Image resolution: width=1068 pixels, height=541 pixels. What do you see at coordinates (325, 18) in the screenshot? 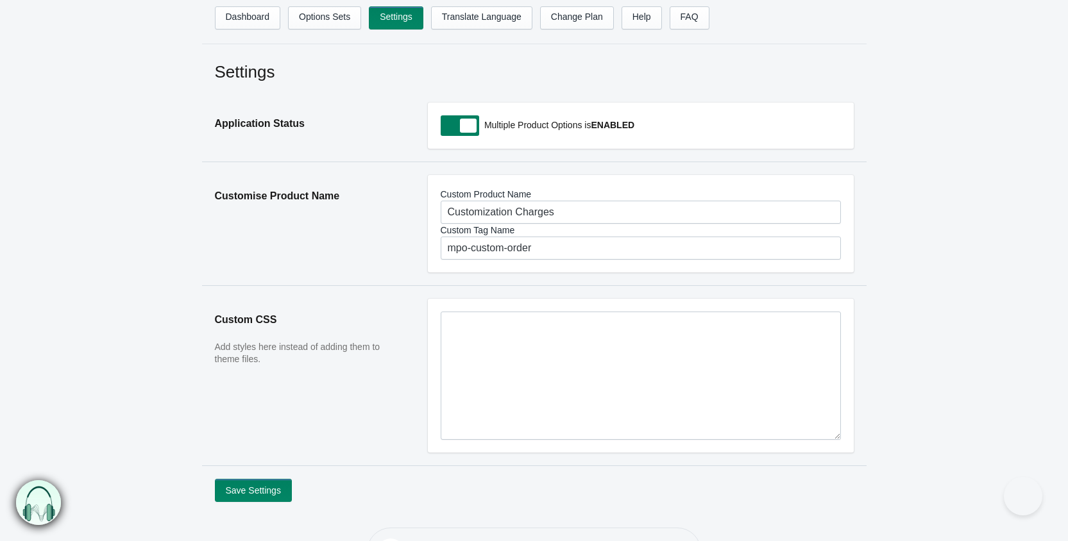
I see `a: Options Sets` at bounding box center [325, 18].